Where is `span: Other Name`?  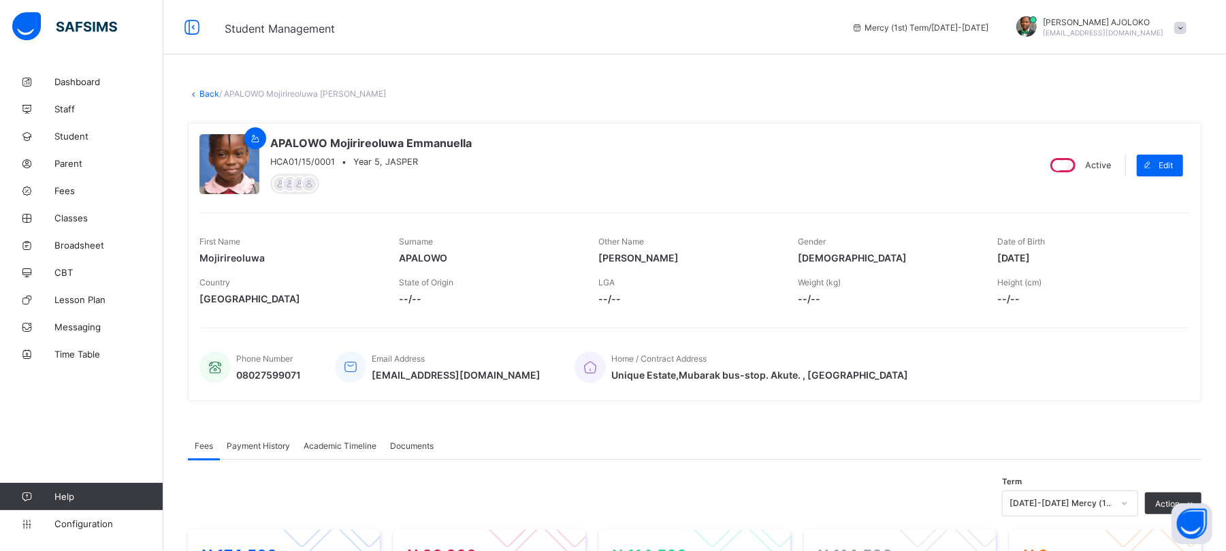
span: Other Name is located at coordinates (621, 241).